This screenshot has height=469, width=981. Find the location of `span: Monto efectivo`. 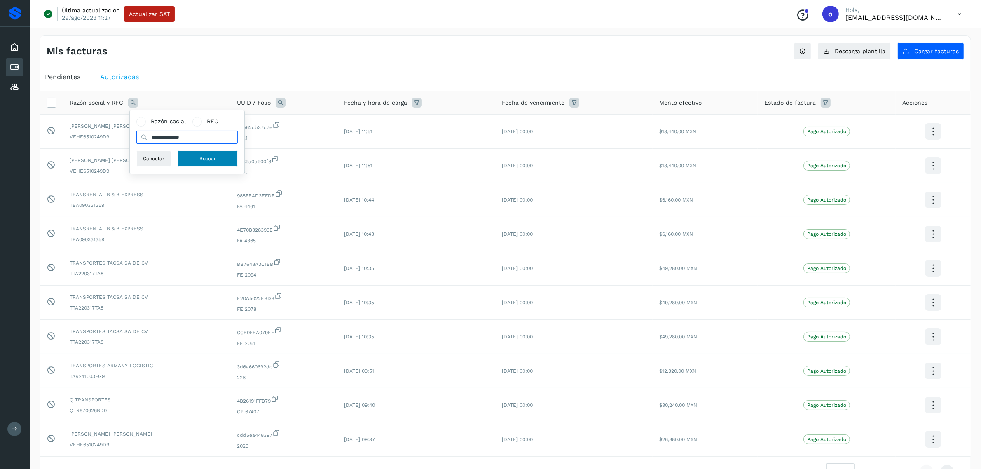

span: Monto efectivo is located at coordinates (680, 103).